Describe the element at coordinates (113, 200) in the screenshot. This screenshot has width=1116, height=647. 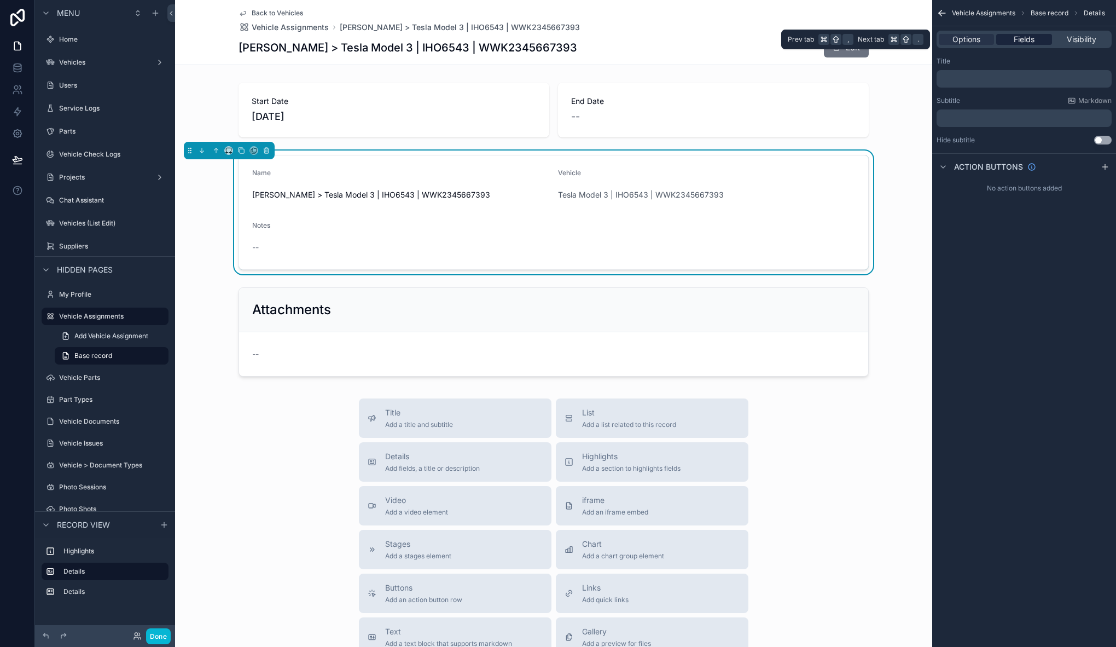
I see `label: Chat Assistant` at that location.